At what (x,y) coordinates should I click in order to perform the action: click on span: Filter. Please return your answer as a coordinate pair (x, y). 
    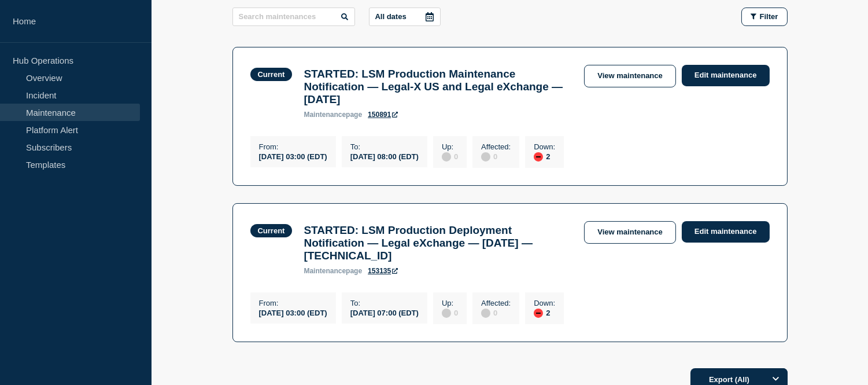
    Looking at the image, I should click on (769, 16).